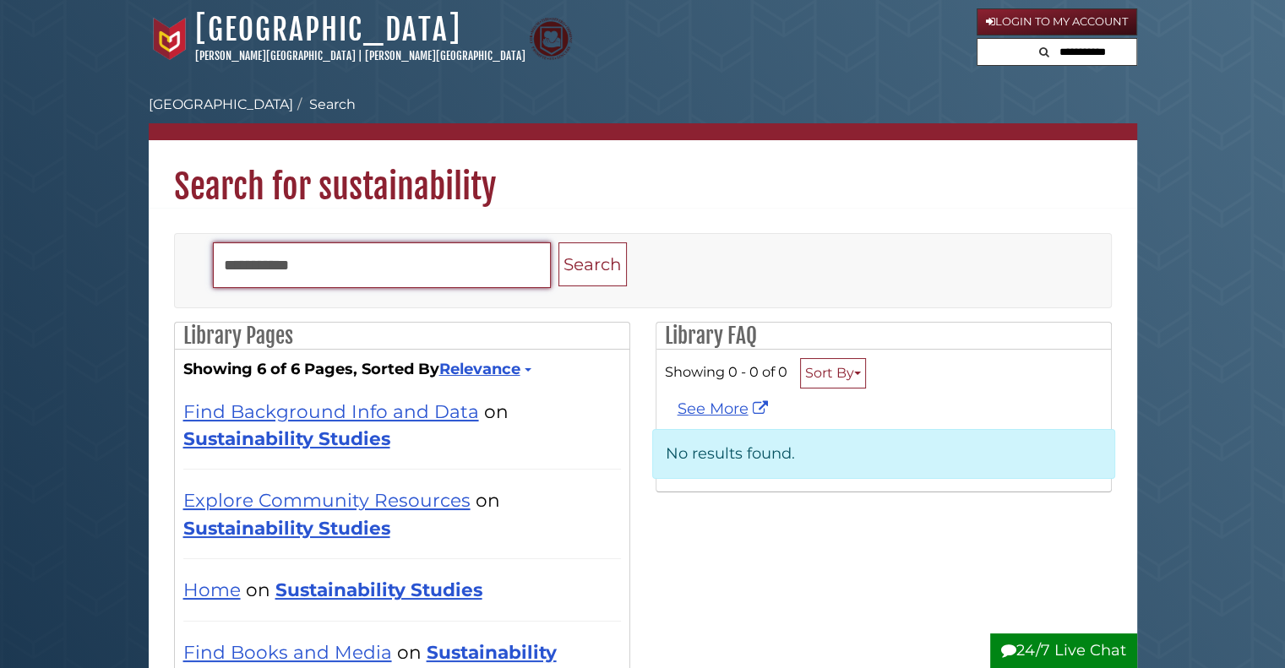 The width and height of the screenshot is (1285, 668). Describe the element at coordinates (725, 409) in the screenshot. I see `a: See More` at that location.